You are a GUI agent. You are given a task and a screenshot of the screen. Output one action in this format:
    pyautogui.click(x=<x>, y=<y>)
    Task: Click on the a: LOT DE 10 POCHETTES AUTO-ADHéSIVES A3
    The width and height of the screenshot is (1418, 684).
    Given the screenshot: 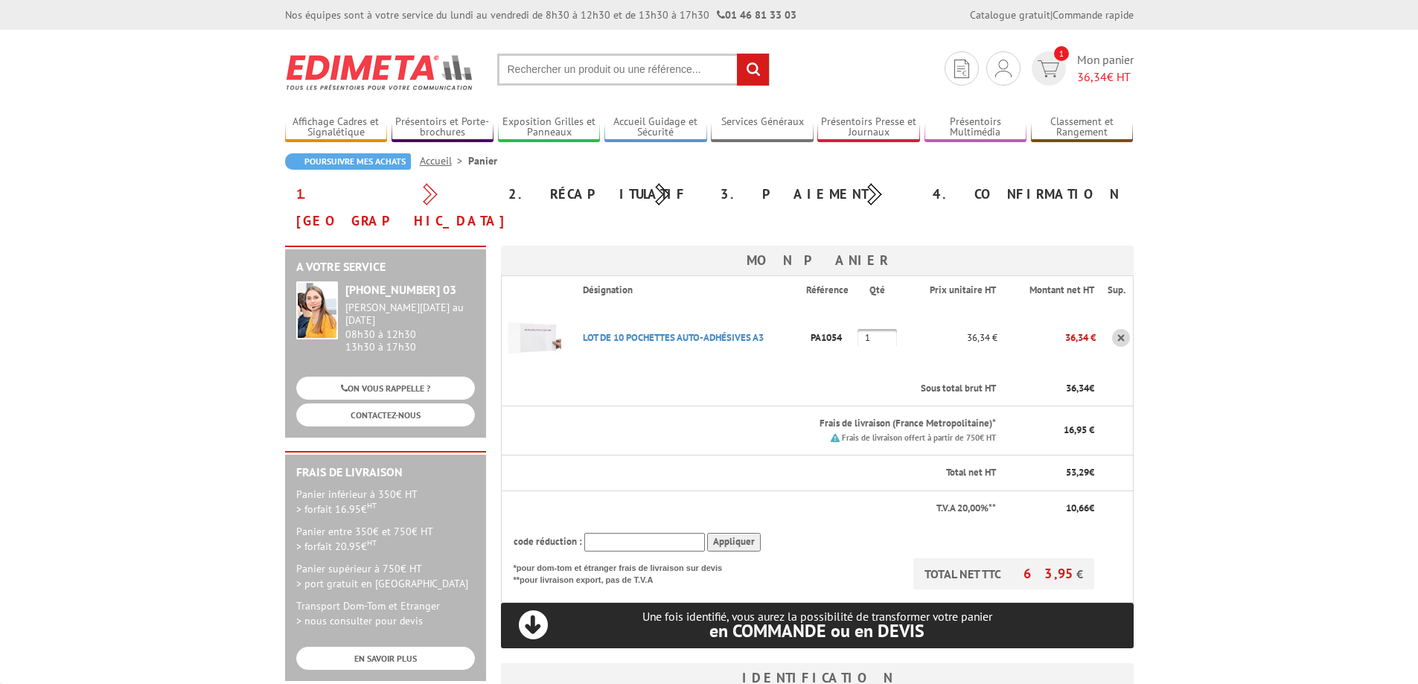 What is the action you would take?
    pyautogui.click(x=673, y=337)
    